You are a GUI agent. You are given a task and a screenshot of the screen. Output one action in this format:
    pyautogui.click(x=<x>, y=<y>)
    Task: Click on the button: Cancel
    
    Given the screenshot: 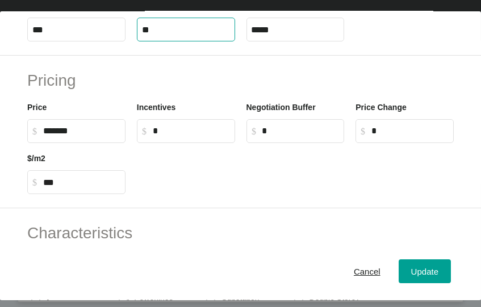 What is the action you would take?
    pyautogui.click(x=367, y=272)
    